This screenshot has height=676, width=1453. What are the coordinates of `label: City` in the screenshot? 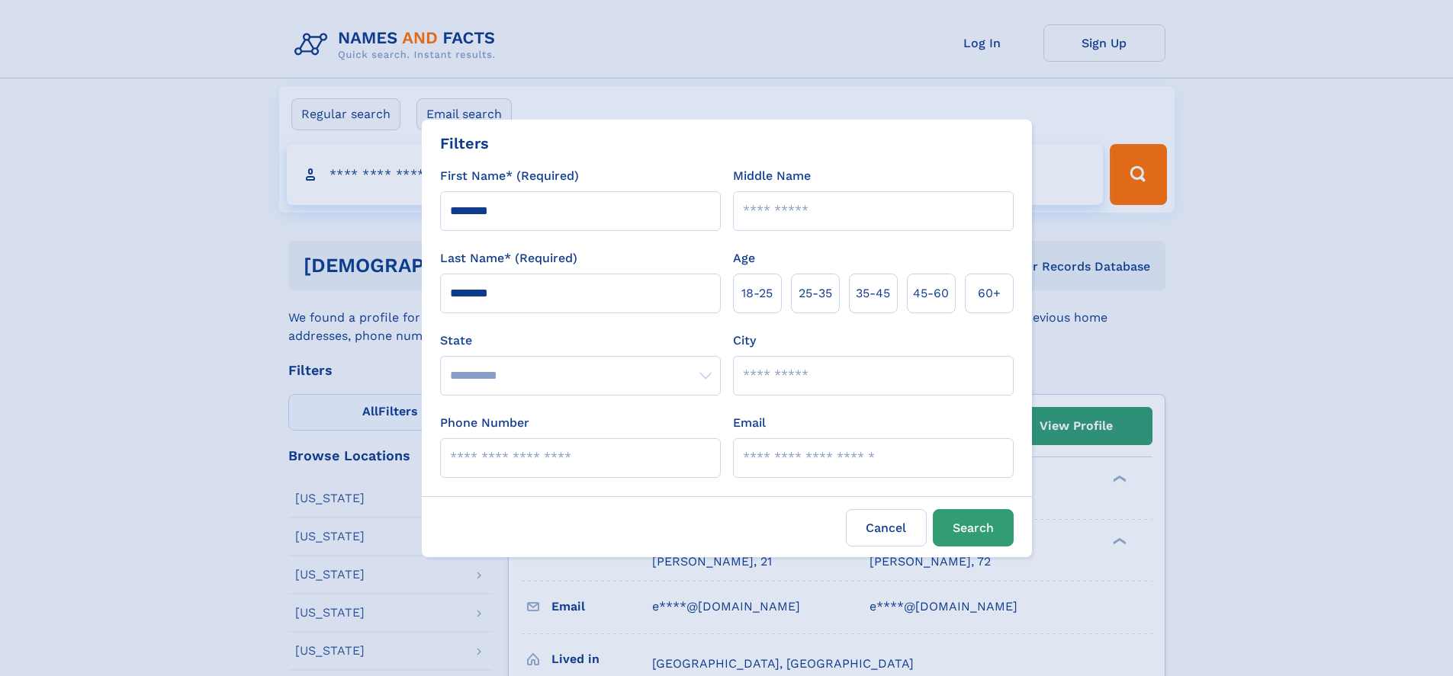 It's located at (744, 341).